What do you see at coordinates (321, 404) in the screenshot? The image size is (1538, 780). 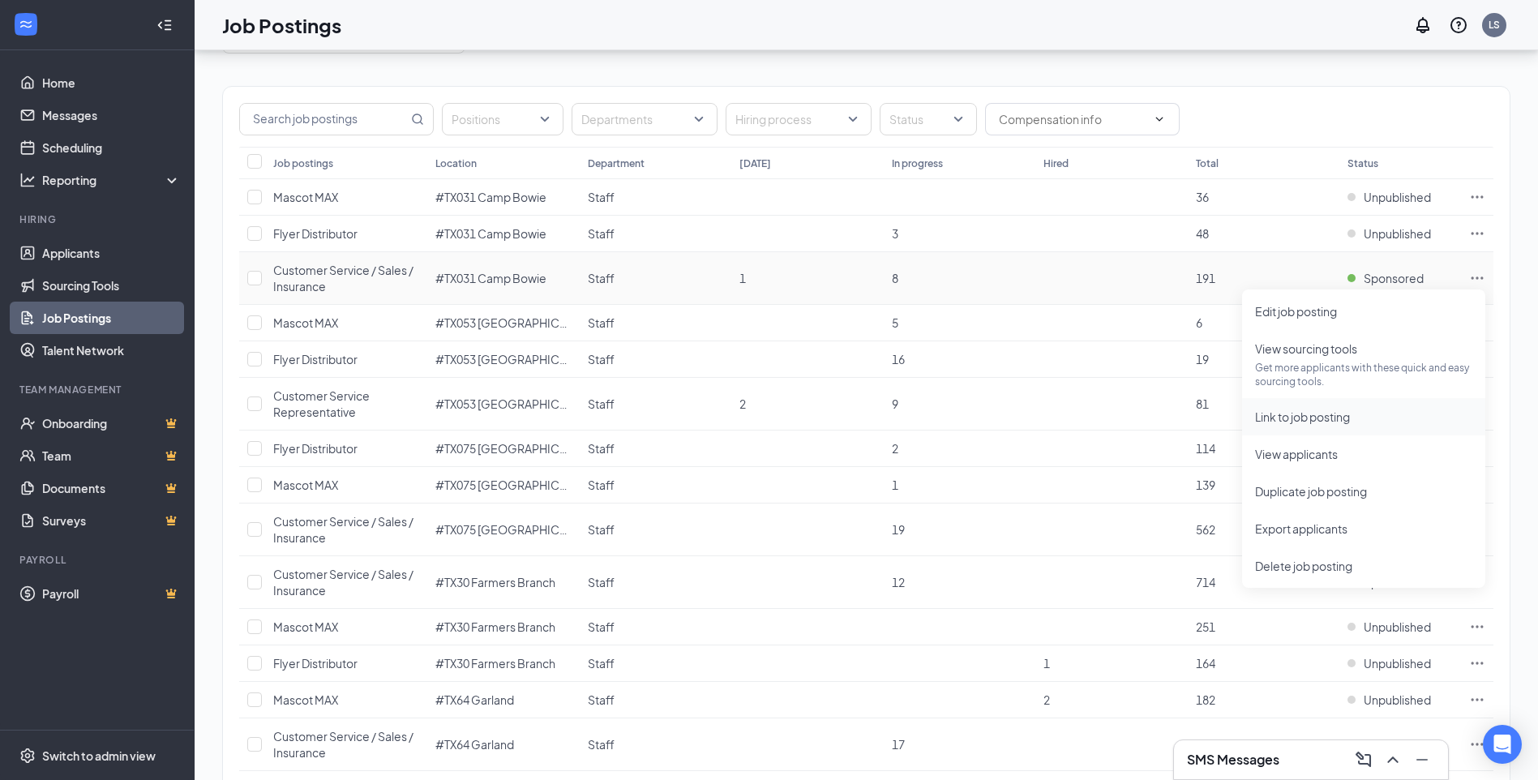 I see `span: Customer Service Representative` at bounding box center [321, 404].